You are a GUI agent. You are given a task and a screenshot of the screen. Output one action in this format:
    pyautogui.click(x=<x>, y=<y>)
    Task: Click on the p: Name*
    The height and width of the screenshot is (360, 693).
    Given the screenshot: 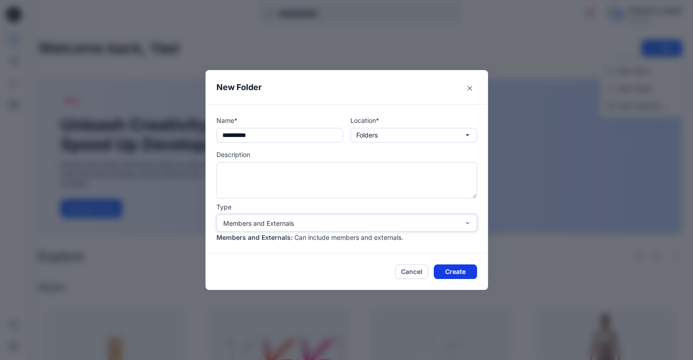 What is the action you would take?
    pyautogui.click(x=280, y=120)
    